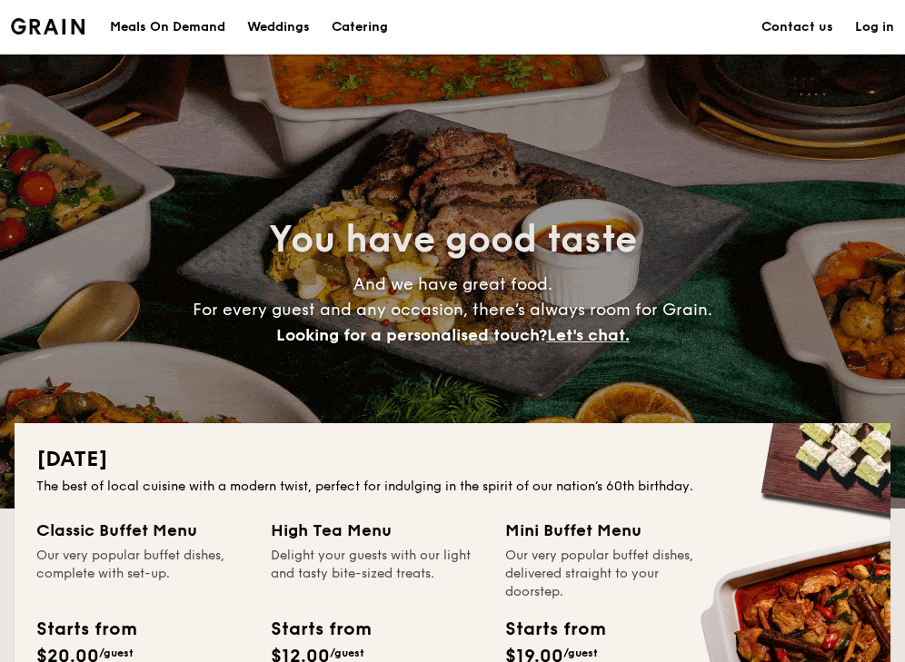 The height and width of the screenshot is (662, 905). Describe the element at coordinates (47, 26) in the screenshot. I see `img: Grain` at that location.